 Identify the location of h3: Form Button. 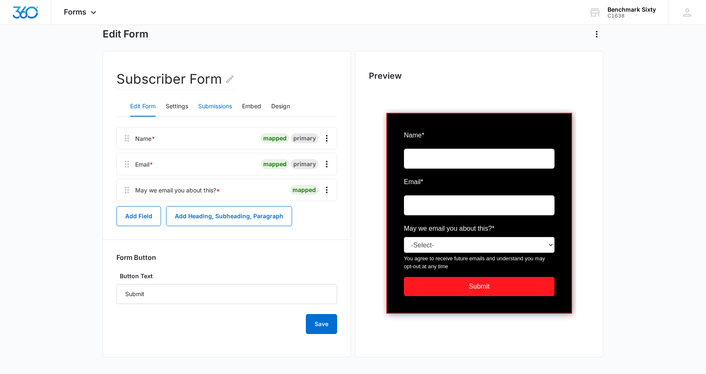
(136, 258).